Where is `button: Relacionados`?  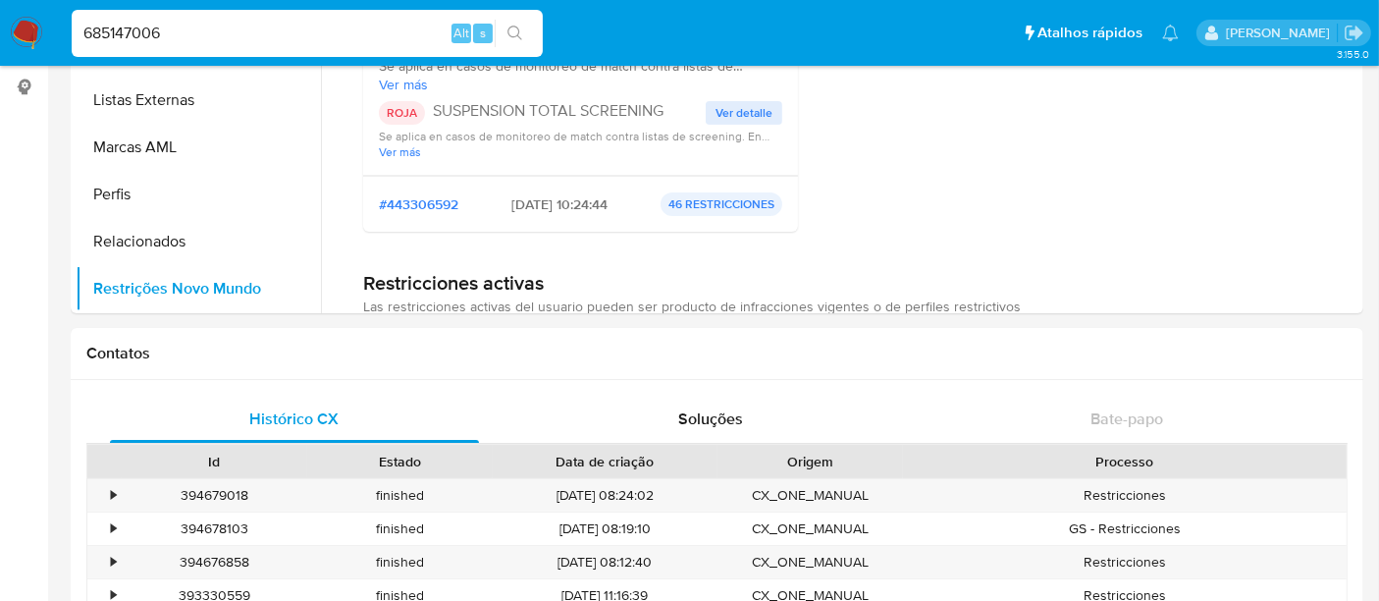
button: Relacionados is located at coordinates (198, 241).